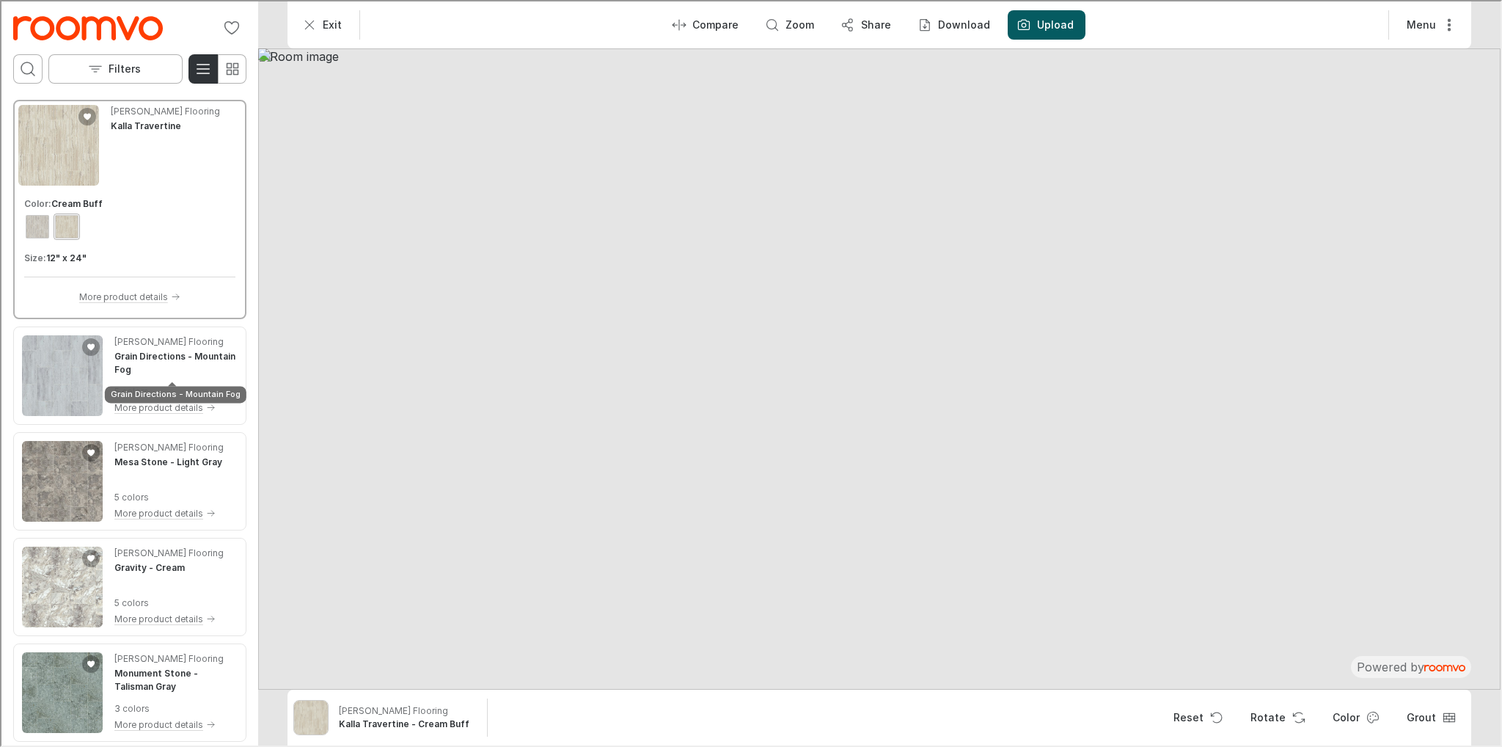 This screenshot has height=747, width=1502. What do you see at coordinates (331, 23) in the screenshot?
I see `p: Exit` at bounding box center [331, 23].